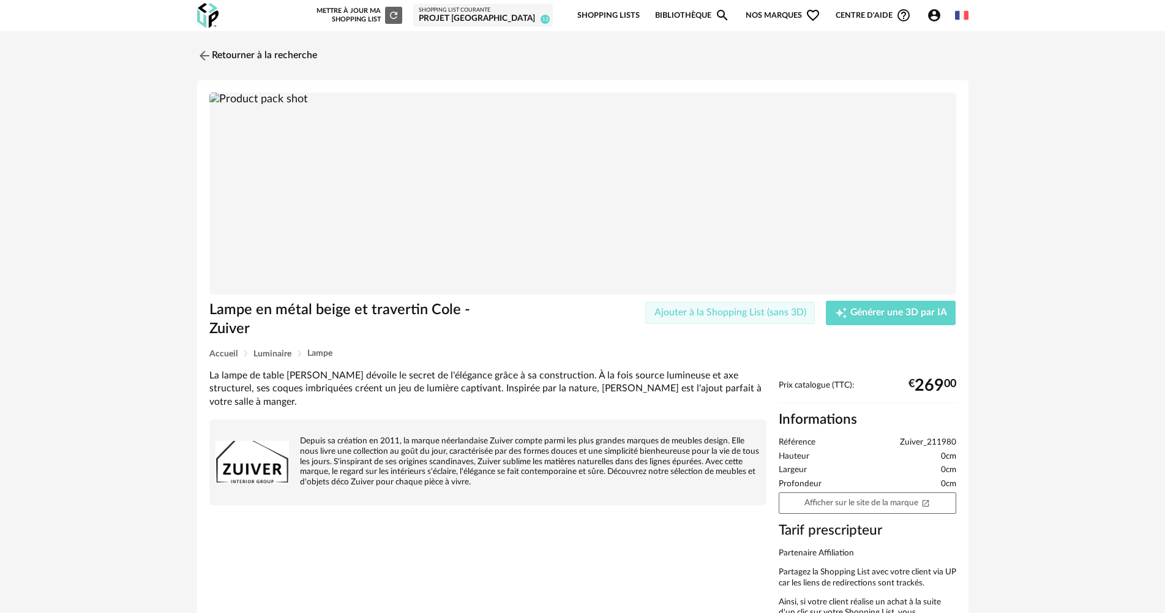 This screenshot has height=613, width=1165. What do you see at coordinates (320, 353) in the screenshot?
I see `span: Lampe` at bounding box center [320, 353].